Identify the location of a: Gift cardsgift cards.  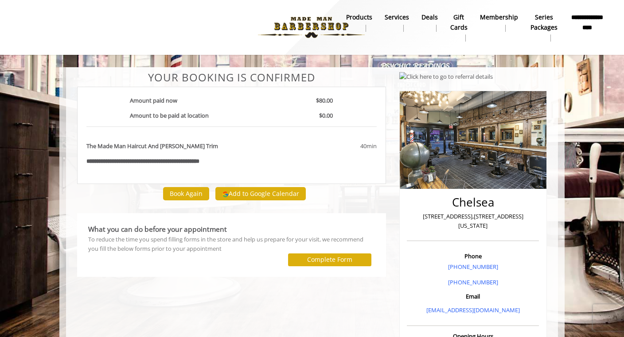
(458, 27).